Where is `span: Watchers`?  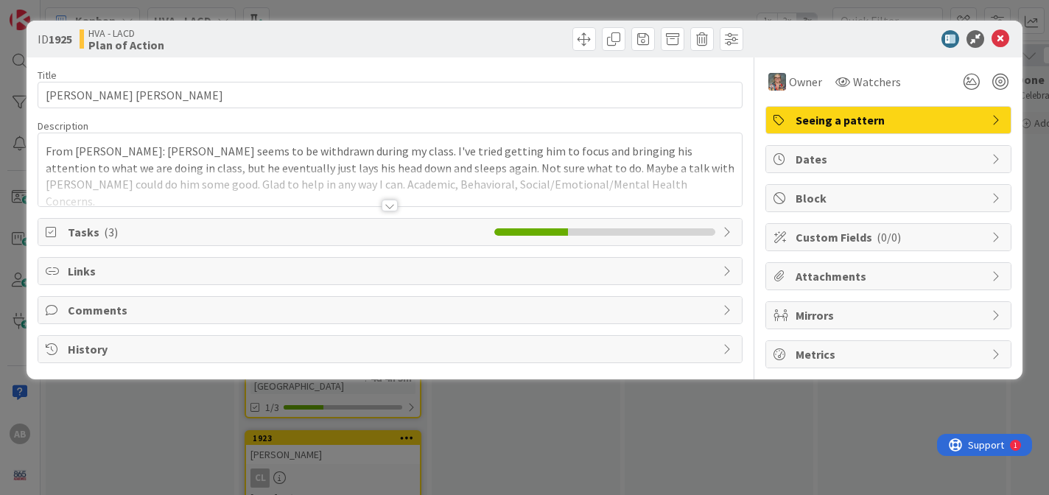 span: Watchers is located at coordinates (876, 82).